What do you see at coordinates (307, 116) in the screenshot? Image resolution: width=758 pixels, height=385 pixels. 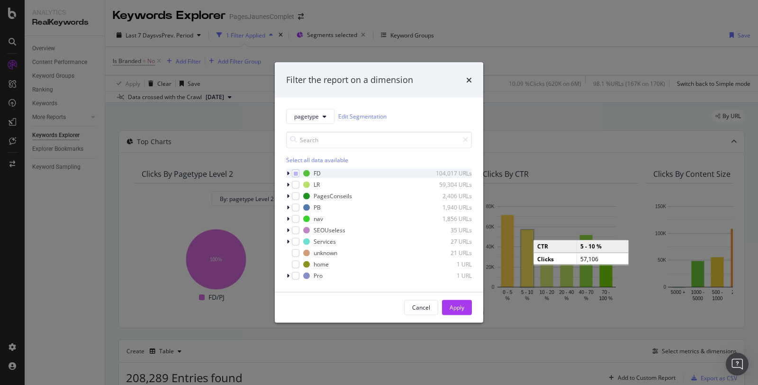 I see `span: pagetype` at bounding box center [307, 116].